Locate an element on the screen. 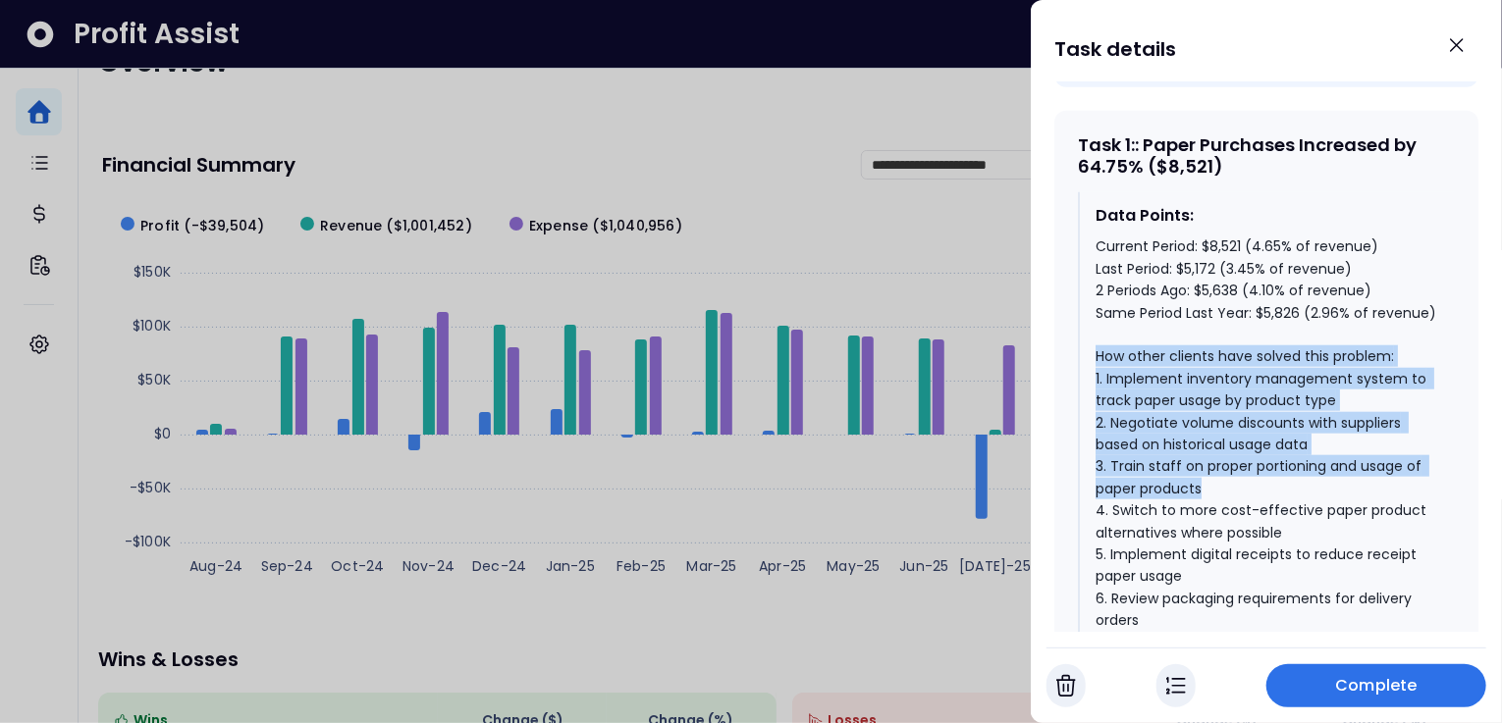 The height and width of the screenshot is (723, 1502). img: In Progress is located at coordinates (1176, 686).